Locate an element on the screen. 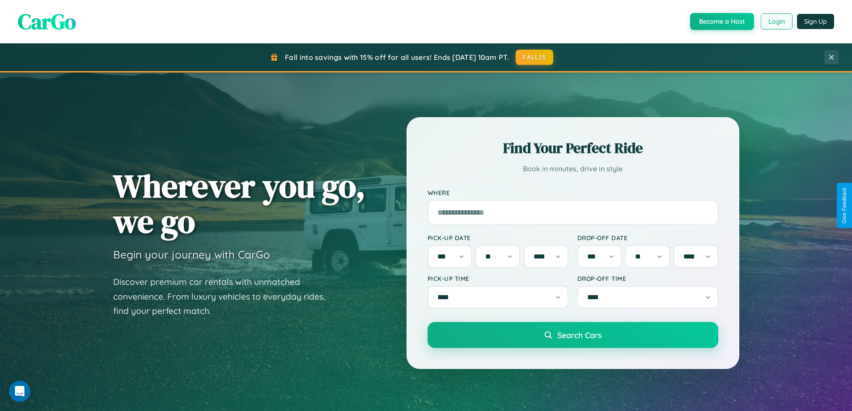 This screenshot has height=411, width=852. button: FALL15 is located at coordinates (535, 57).